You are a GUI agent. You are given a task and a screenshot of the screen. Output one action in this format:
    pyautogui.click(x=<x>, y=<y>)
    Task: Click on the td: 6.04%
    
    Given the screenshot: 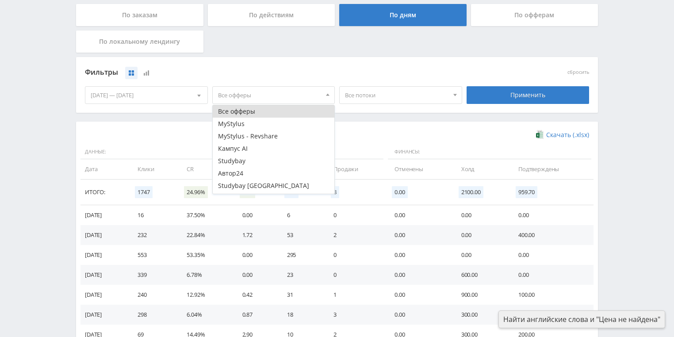 What is the action you would take?
    pyautogui.click(x=205, y=315)
    